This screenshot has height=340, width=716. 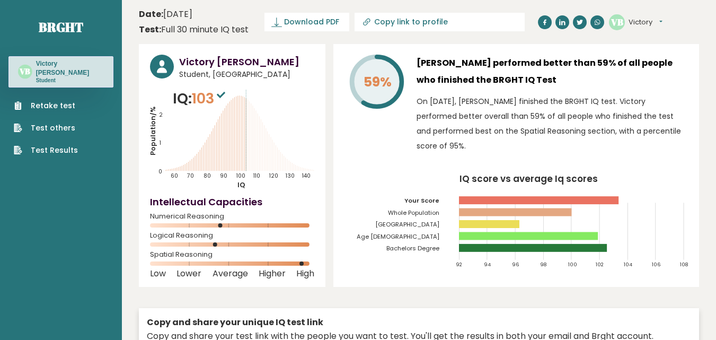 What do you see at coordinates (232, 235) in the screenshot?
I see `span: Logical Reasoning` at bounding box center [232, 235].